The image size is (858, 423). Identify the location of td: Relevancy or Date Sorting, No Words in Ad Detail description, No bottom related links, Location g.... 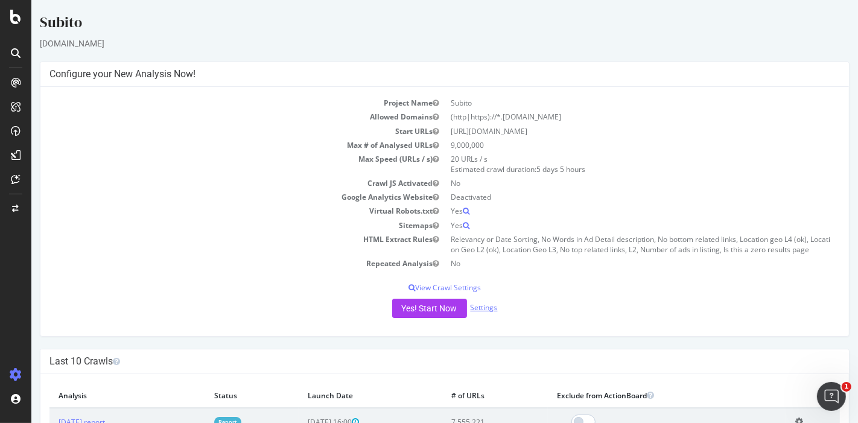
(610, 244).